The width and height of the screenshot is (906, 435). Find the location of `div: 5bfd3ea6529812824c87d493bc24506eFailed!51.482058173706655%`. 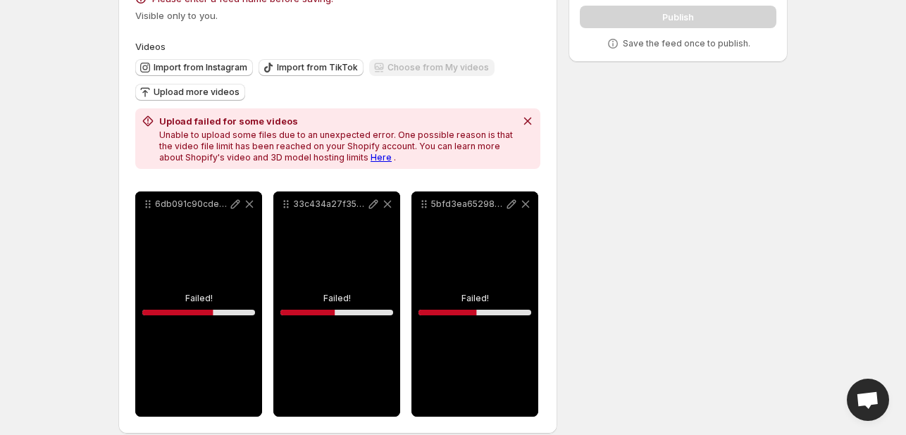

div: 5bfd3ea6529812824c87d493bc24506eFailed!51.482058173706655% is located at coordinates (475, 304).